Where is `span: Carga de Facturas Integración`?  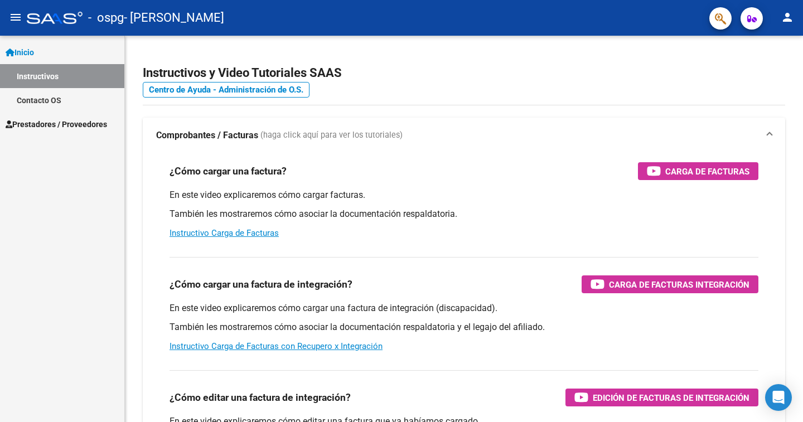
span: Carga de Facturas Integración is located at coordinates (679, 284).